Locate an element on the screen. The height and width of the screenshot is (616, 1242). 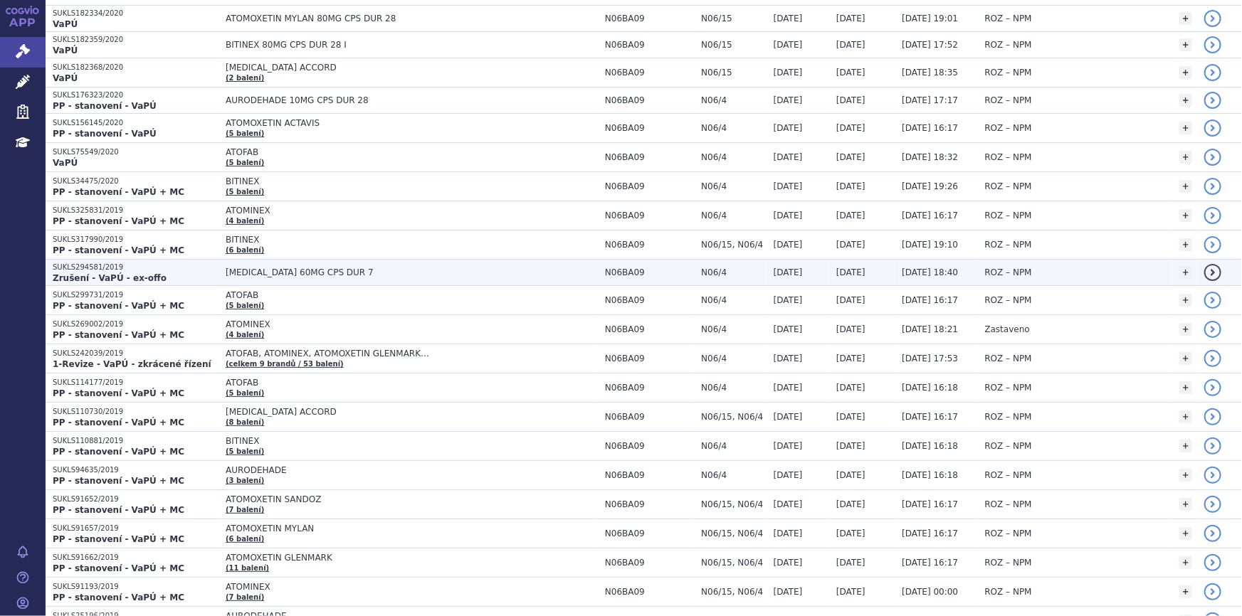
span: AURODEHADE is located at coordinates (403, 470).